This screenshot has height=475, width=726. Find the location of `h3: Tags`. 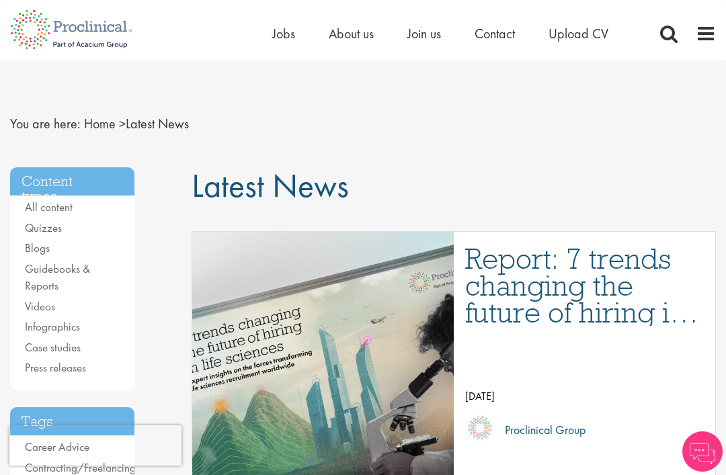

h3: Tags is located at coordinates (72, 421).